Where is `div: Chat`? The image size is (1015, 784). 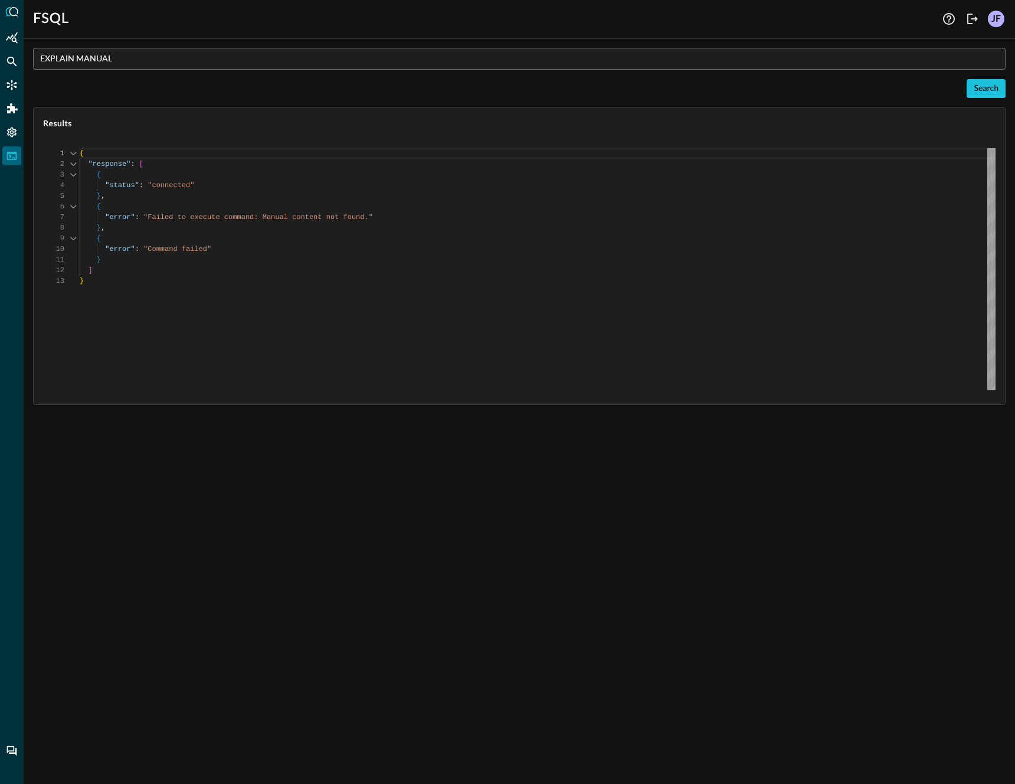 div: Chat is located at coordinates (12, 751).